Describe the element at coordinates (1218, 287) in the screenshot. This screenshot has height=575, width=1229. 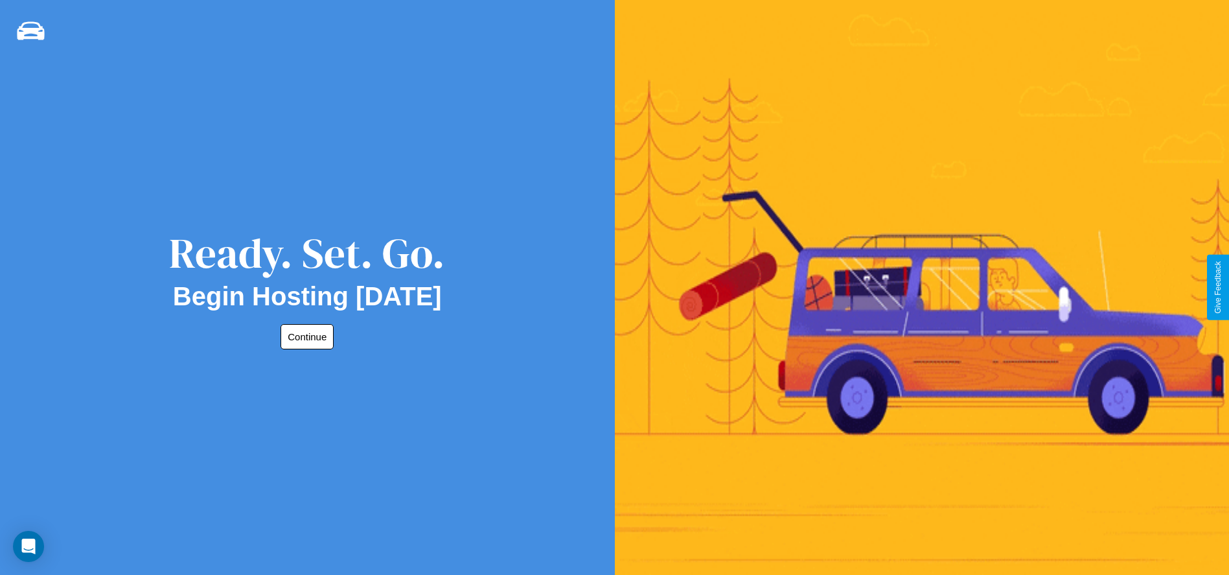
I see `div: Give Feedback` at that location.